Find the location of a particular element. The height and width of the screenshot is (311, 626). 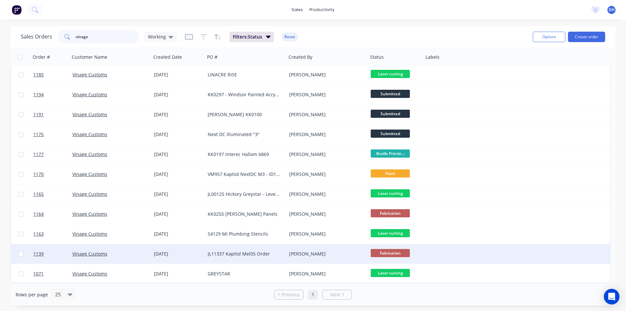

div: Customer Name is located at coordinates (89, 57).